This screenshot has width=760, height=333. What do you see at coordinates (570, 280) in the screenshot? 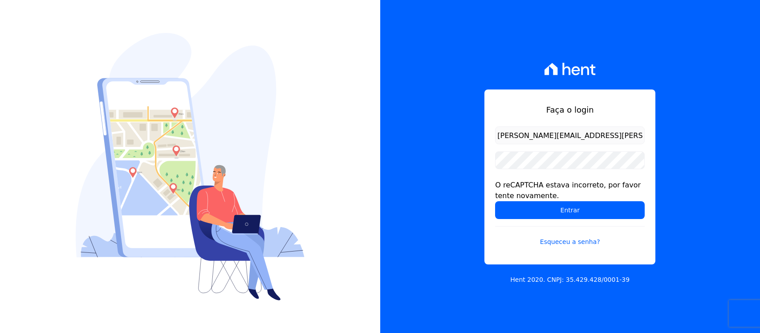
I see `p: Hent 2020. CNPJ: 35.429.428/0001-39` at bounding box center [570, 280].